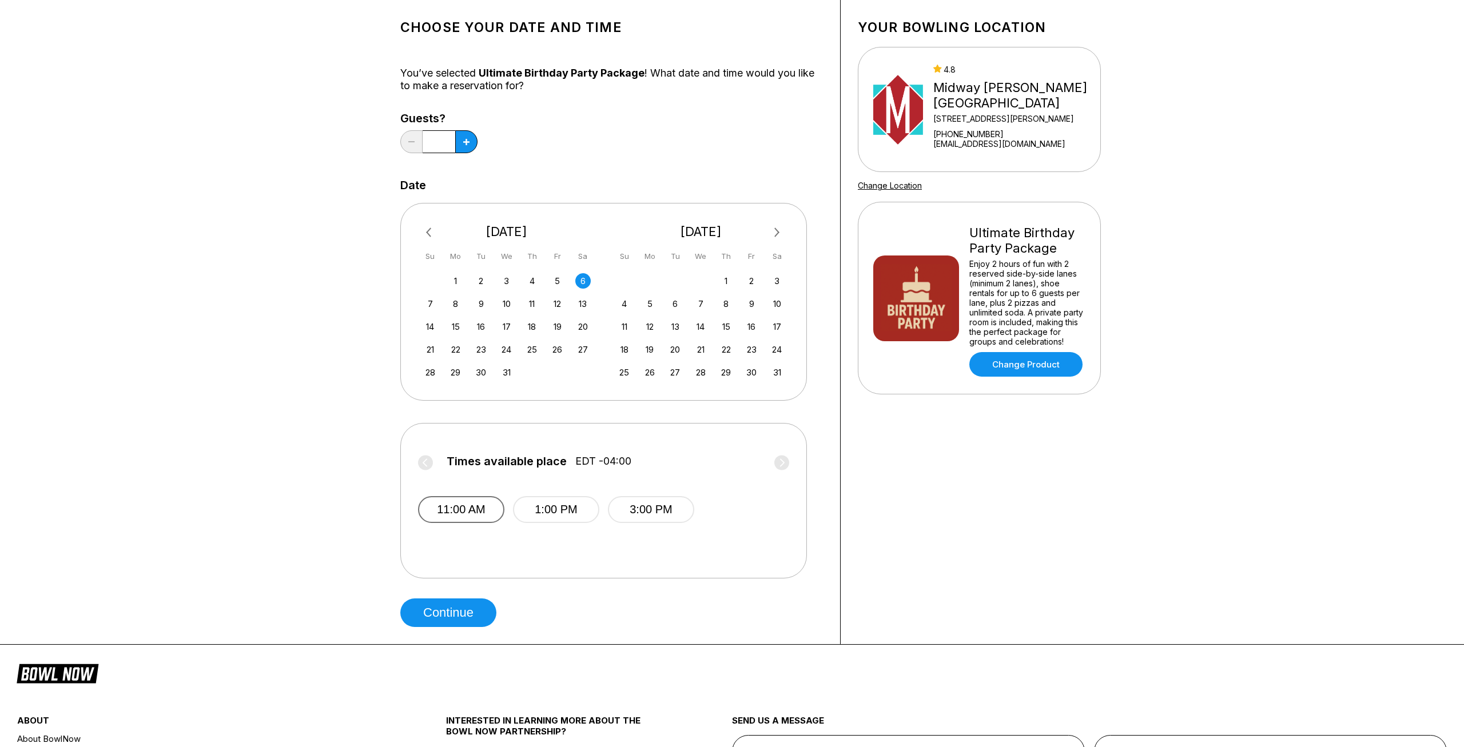 The height and width of the screenshot is (747, 1464). I want to click on div: Choose Sunday, January 11th, 2026, so click(624, 327).